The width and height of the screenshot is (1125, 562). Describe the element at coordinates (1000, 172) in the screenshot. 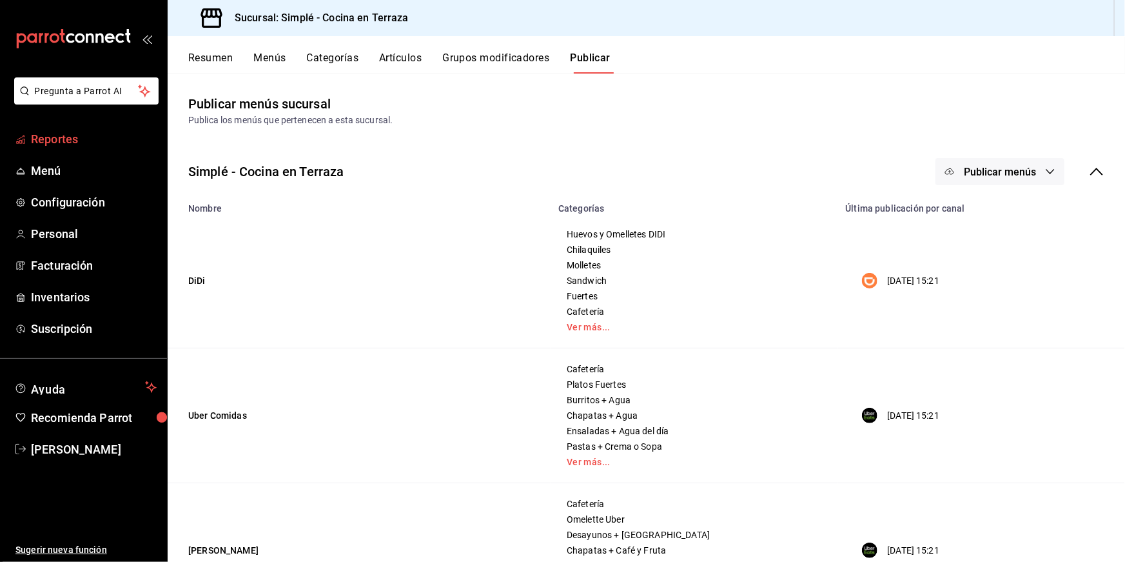

I see `span: Publicar menús` at that location.